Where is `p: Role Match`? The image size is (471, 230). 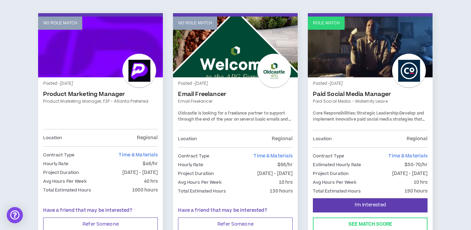 p: Role Match is located at coordinates (326, 23).